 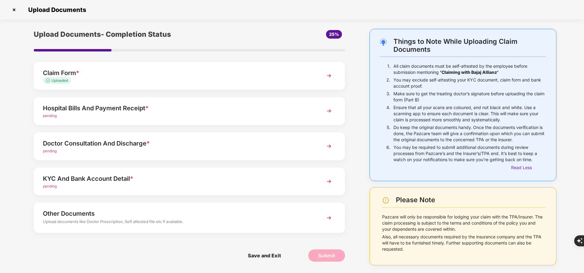 What do you see at coordinates (389, 134) in the screenshot?
I see `p: 5.` at bounding box center [389, 134].